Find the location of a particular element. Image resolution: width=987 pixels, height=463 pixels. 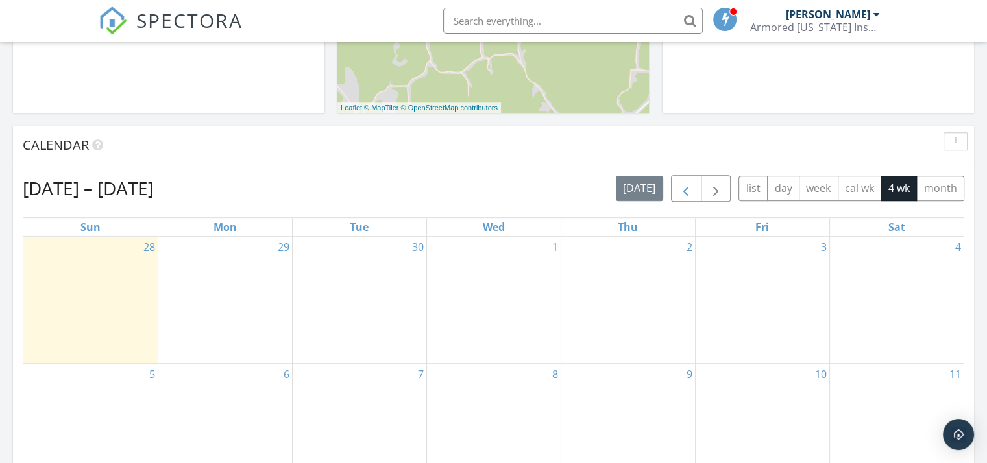

span: Calendar is located at coordinates (56, 145).